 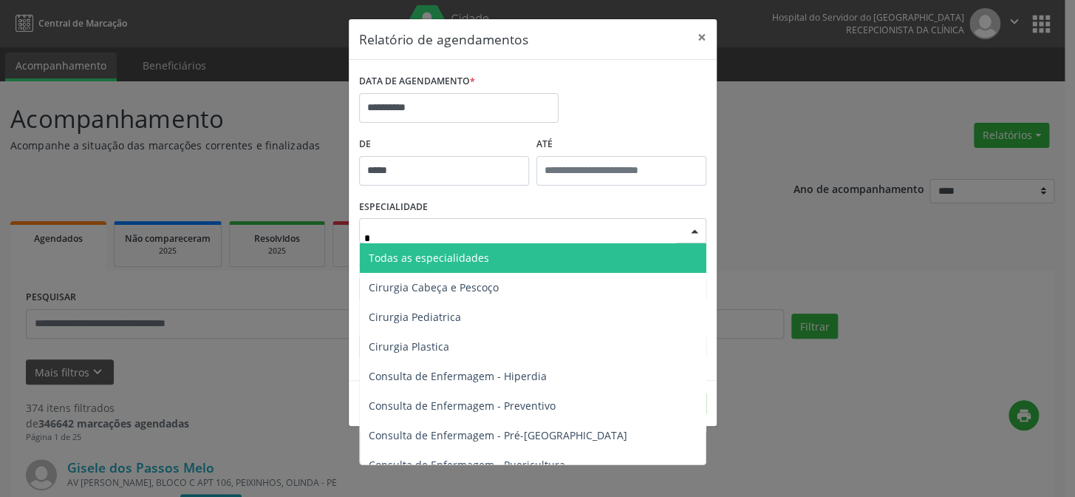 I want to click on span: Cirurgia Plastica, so click(x=409, y=346).